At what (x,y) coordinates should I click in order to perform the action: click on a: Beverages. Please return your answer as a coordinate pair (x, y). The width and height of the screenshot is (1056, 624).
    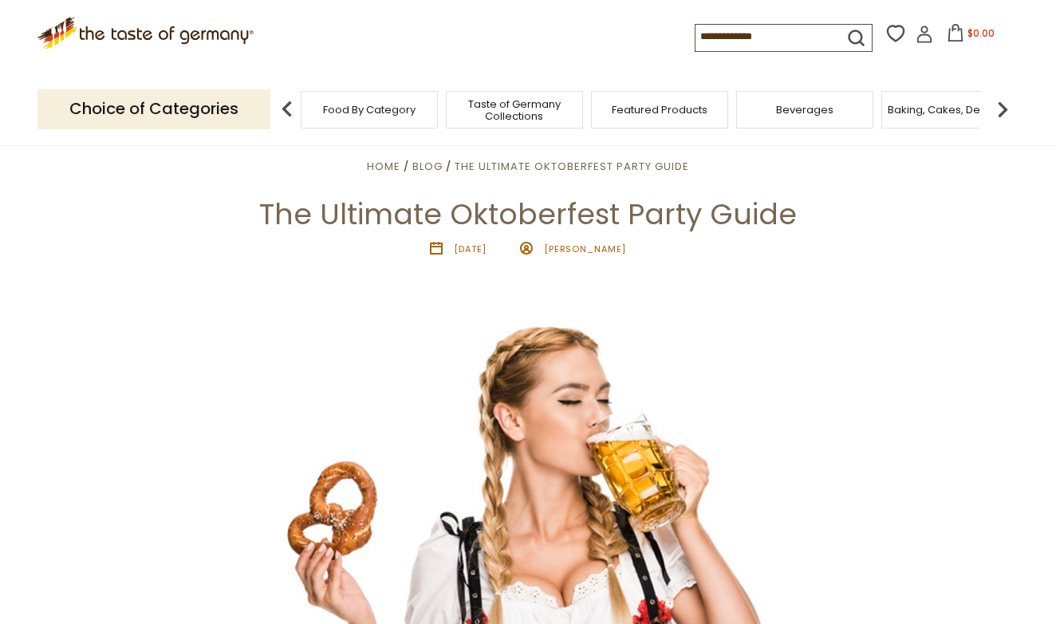
    Looking at the image, I should click on (805, 109).